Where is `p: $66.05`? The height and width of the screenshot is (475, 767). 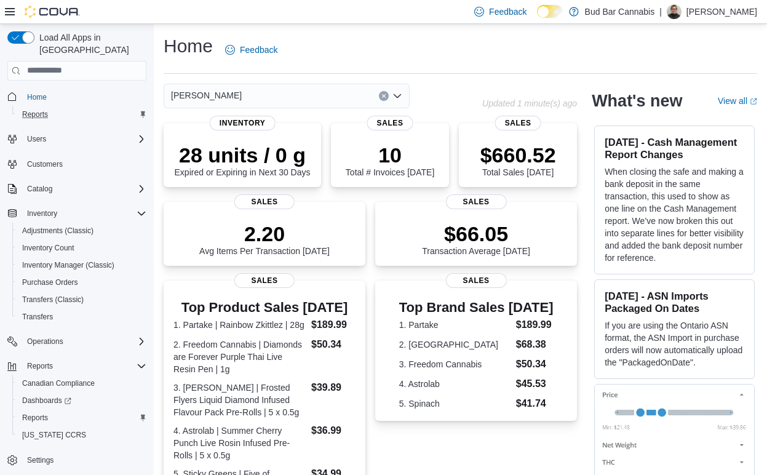 p: $66.05 is located at coordinates (476, 234).